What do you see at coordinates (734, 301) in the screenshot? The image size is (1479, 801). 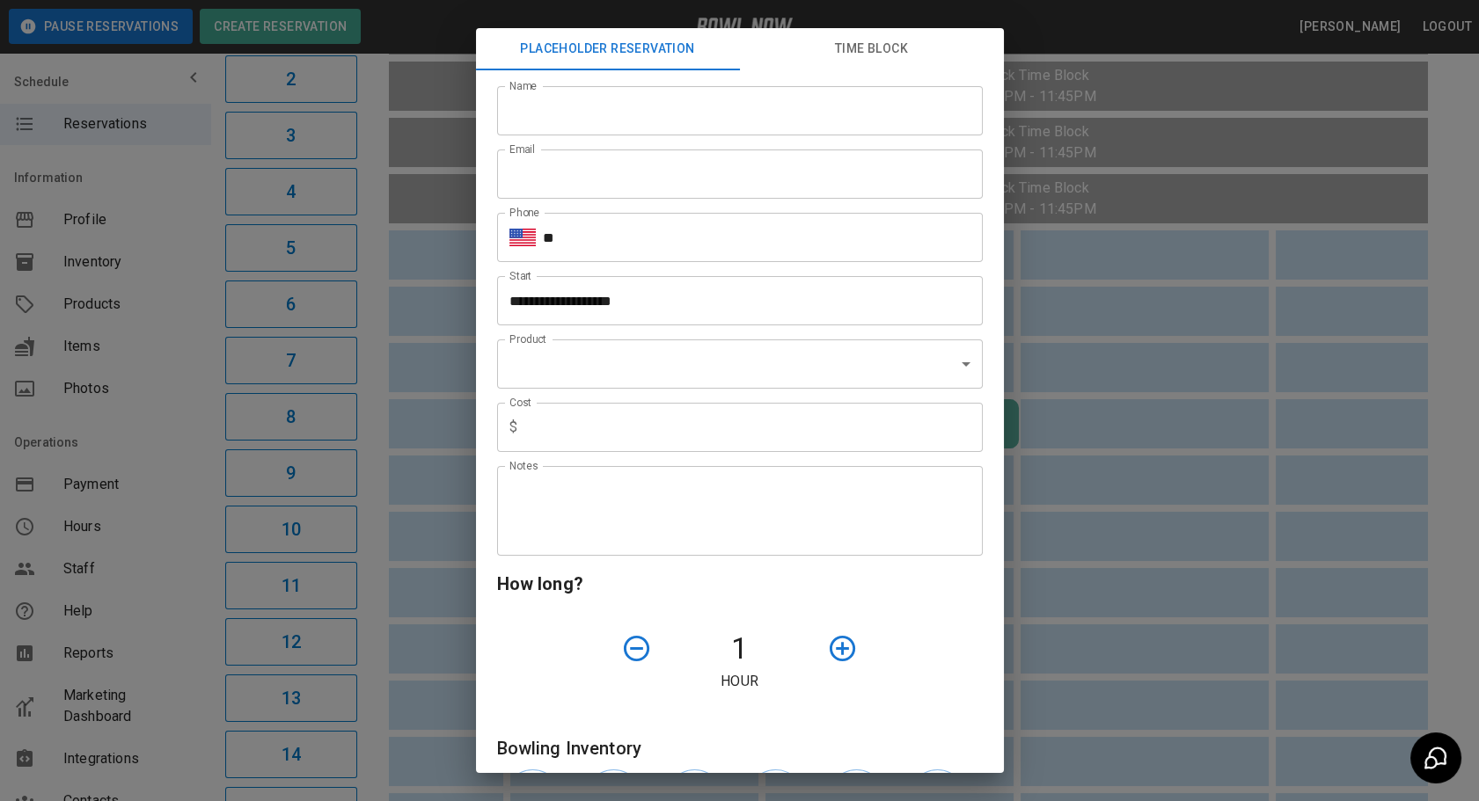 I see `input: Choose date, selected date is Aug 20, 2025` at bounding box center [734, 301].